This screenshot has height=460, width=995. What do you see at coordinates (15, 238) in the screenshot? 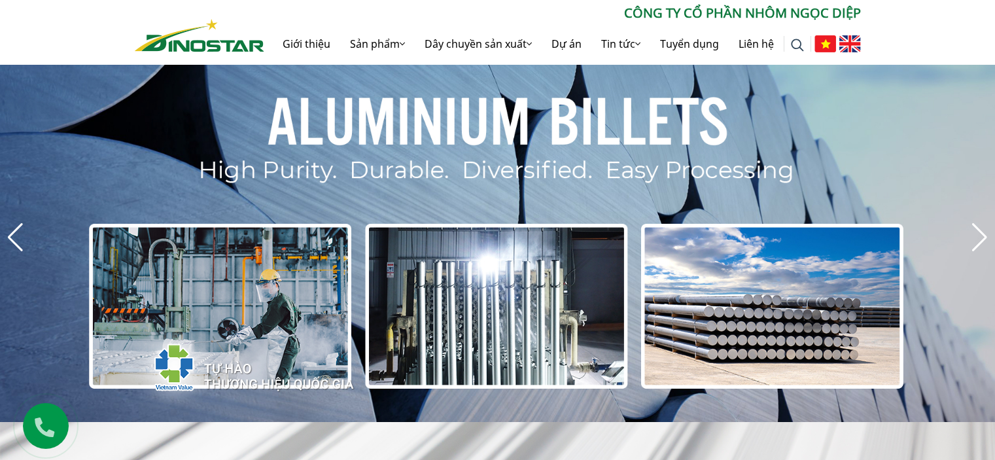
I see `div: Previous slide` at bounding box center [15, 238].